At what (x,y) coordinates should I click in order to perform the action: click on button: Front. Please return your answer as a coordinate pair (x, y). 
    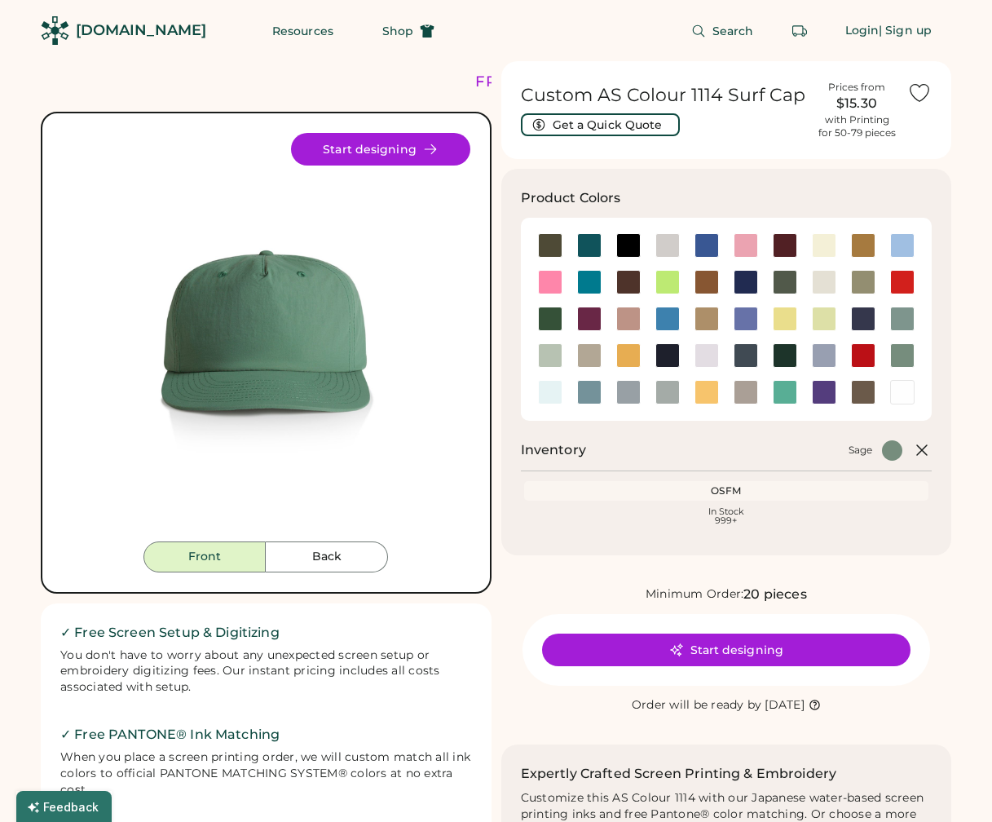
    Looking at the image, I should click on (205, 557).